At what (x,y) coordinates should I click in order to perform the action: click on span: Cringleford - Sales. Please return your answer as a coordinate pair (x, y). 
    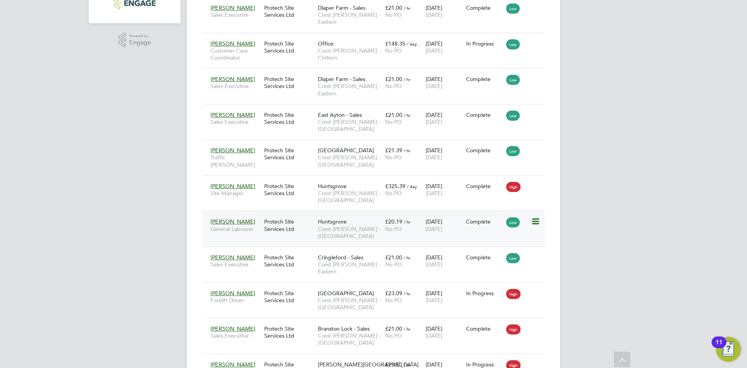
    Looking at the image, I should click on (340, 257).